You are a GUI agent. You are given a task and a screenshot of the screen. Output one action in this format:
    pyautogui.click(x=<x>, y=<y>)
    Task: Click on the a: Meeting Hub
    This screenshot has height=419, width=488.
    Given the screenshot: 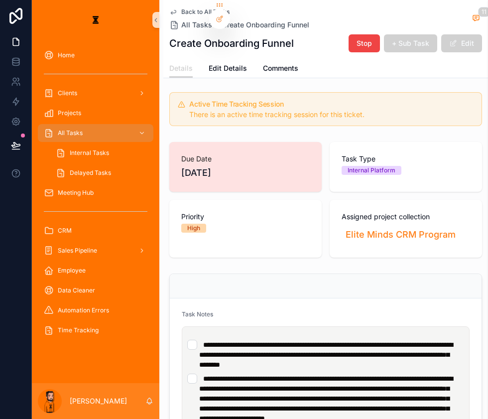 What is the action you would take?
    pyautogui.click(x=96, y=193)
    